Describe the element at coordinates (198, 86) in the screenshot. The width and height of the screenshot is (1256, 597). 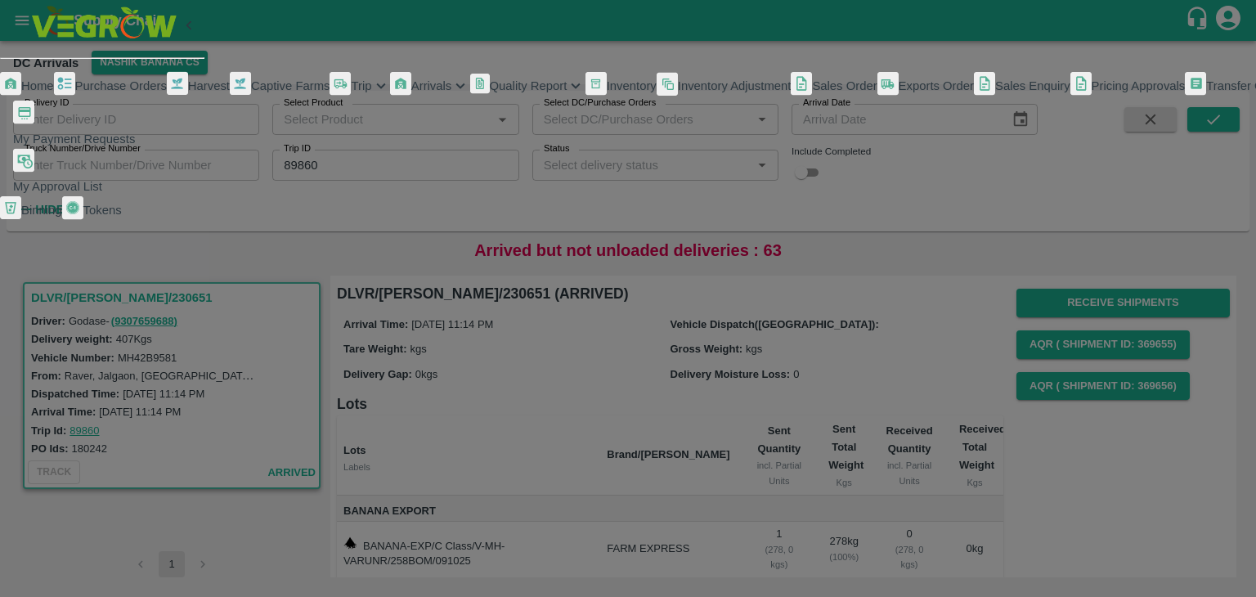
I see `a: harvestHarvest` at that location.